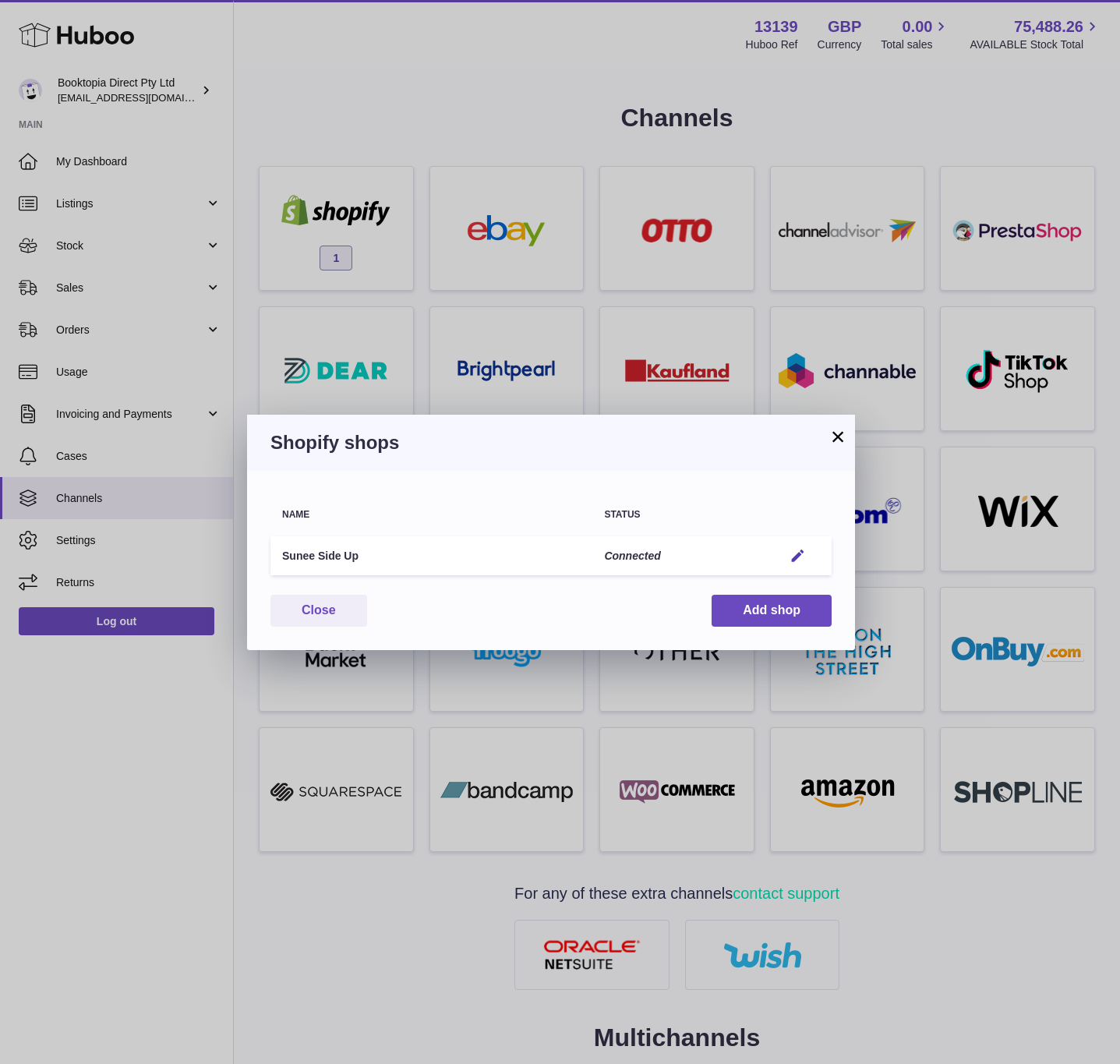 The width and height of the screenshot is (1120, 1064). Describe the element at coordinates (772, 610) in the screenshot. I see `button: Add shop` at that location.